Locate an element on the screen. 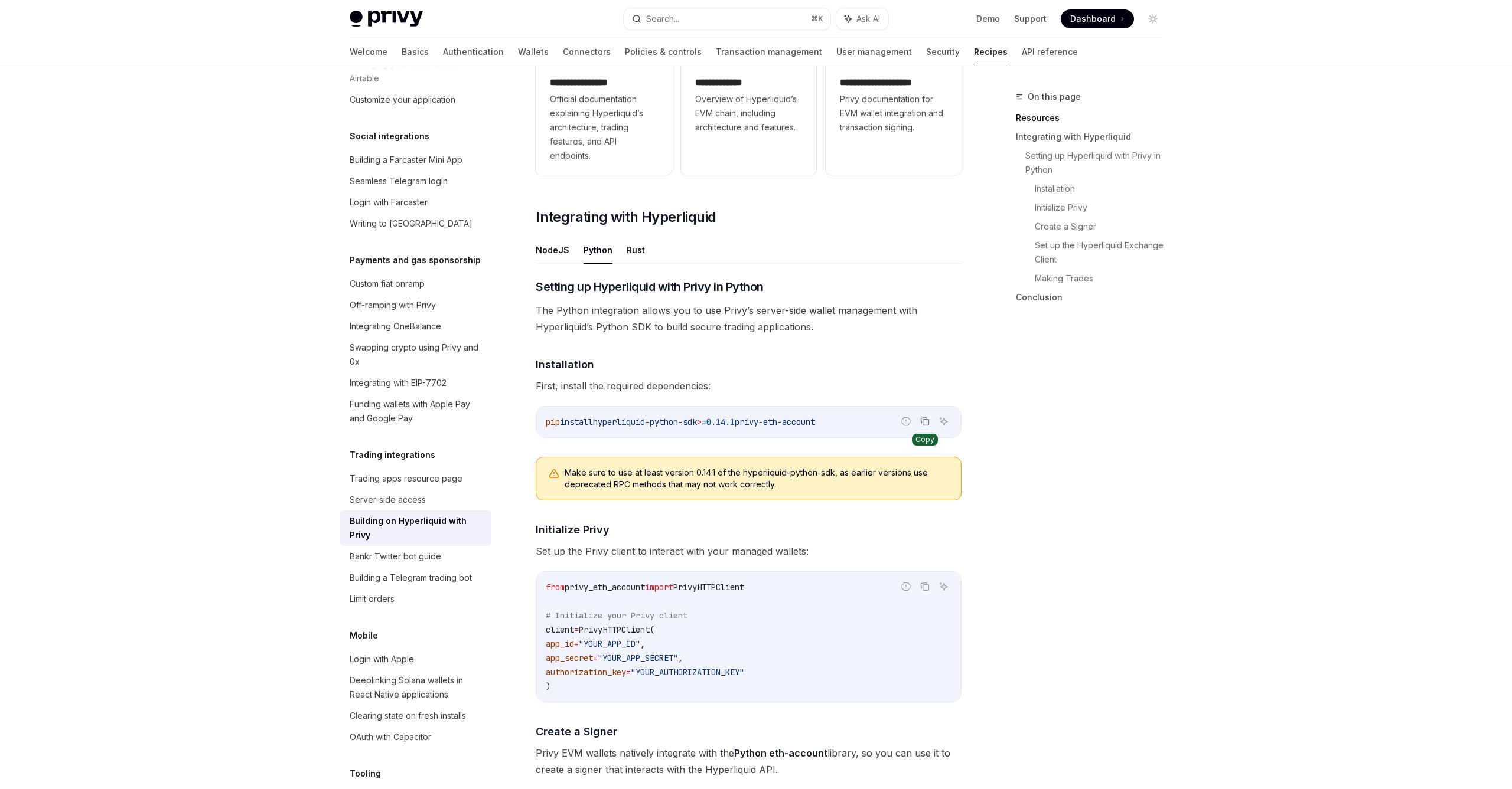  a: Set up the Hyperliquid Exchange Client is located at coordinates (1103, 253).